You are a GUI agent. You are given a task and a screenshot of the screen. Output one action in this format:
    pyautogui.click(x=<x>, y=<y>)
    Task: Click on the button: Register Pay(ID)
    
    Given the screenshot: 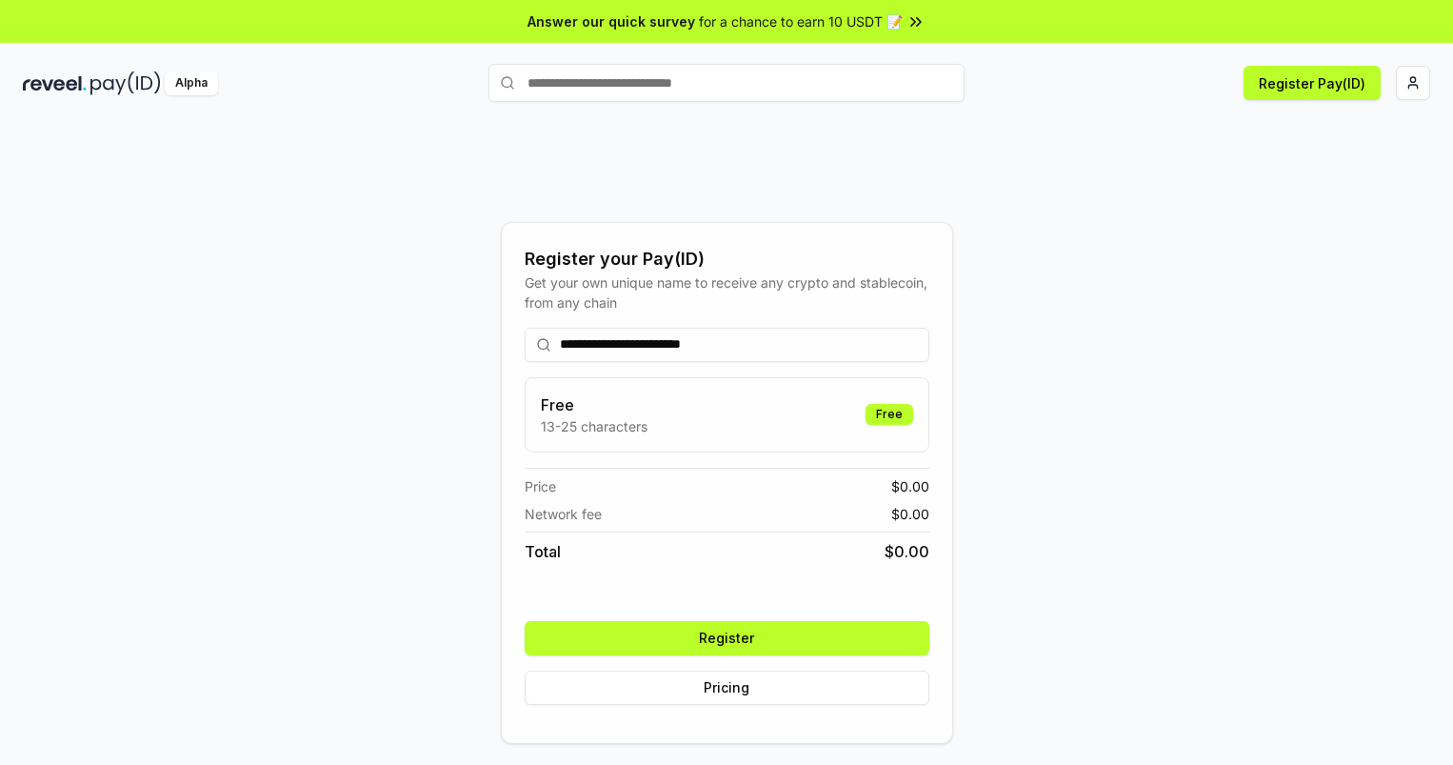 What is the action you would take?
    pyautogui.click(x=1312, y=83)
    